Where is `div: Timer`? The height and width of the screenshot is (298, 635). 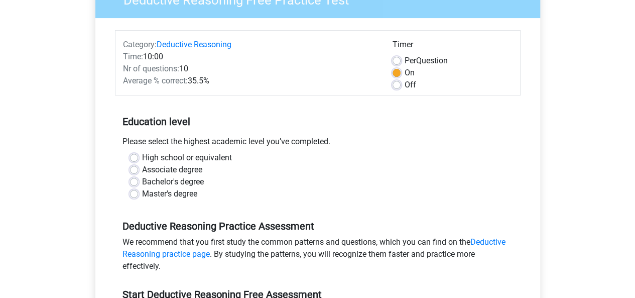 div: Timer is located at coordinates (452, 47).